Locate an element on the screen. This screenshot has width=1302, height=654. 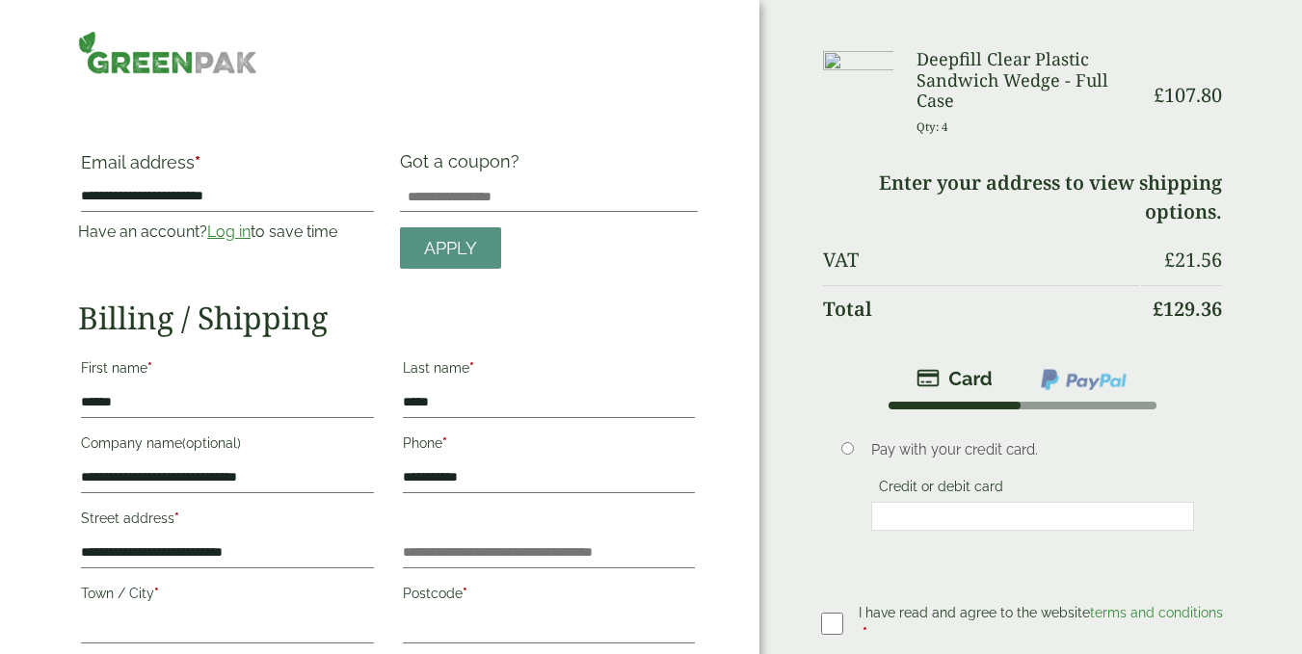
label: Company name is located at coordinates (227, 446).